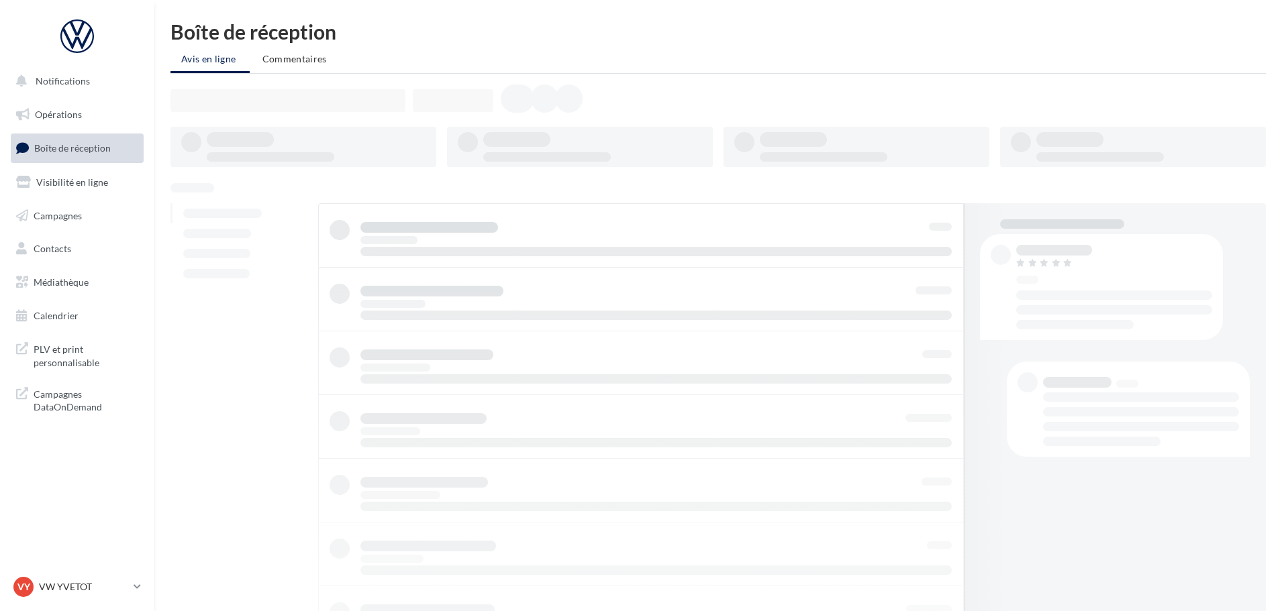 This screenshot has height=611, width=1282. Describe the element at coordinates (61, 282) in the screenshot. I see `span: Médiathèque` at that location.